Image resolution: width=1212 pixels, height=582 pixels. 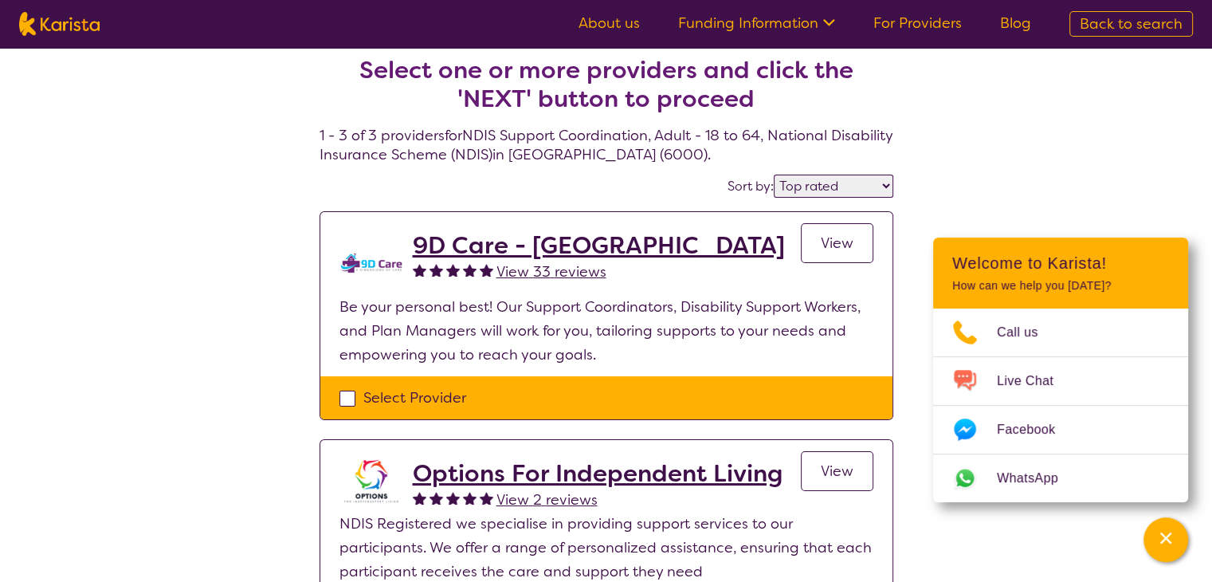 I want to click on a: Options For Independent Living, so click(x=598, y=473).